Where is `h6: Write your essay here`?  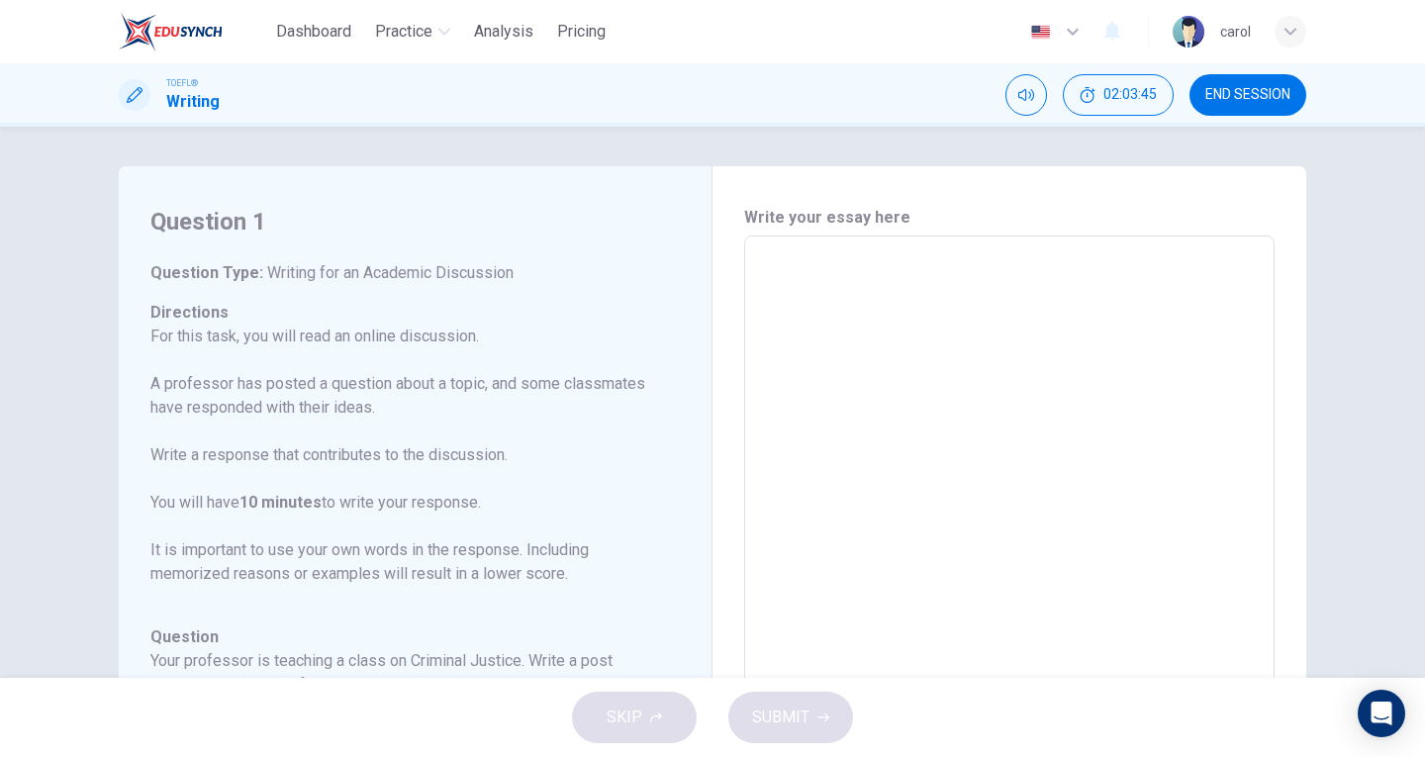
h6: Write your essay here is located at coordinates (1010, 218).